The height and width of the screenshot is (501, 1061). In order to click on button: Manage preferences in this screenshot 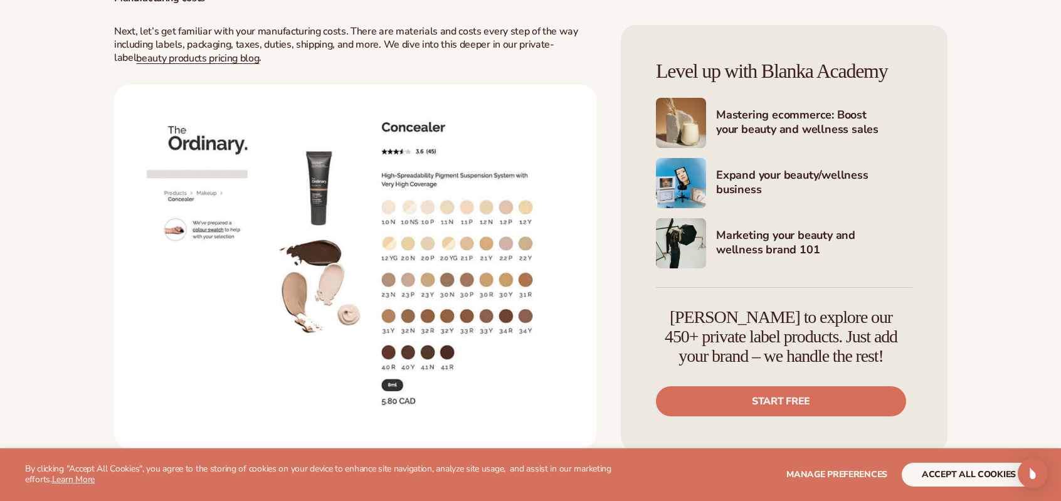, I will do `click(837, 475)`.